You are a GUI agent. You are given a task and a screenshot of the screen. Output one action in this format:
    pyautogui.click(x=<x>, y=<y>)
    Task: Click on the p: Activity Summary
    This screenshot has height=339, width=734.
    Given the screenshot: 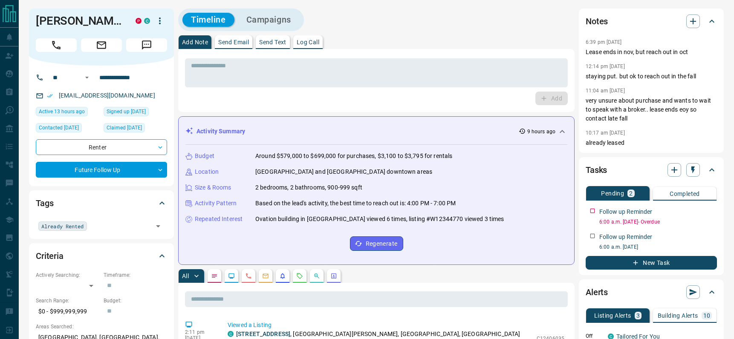 What is the action you would take?
    pyautogui.click(x=221, y=131)
    